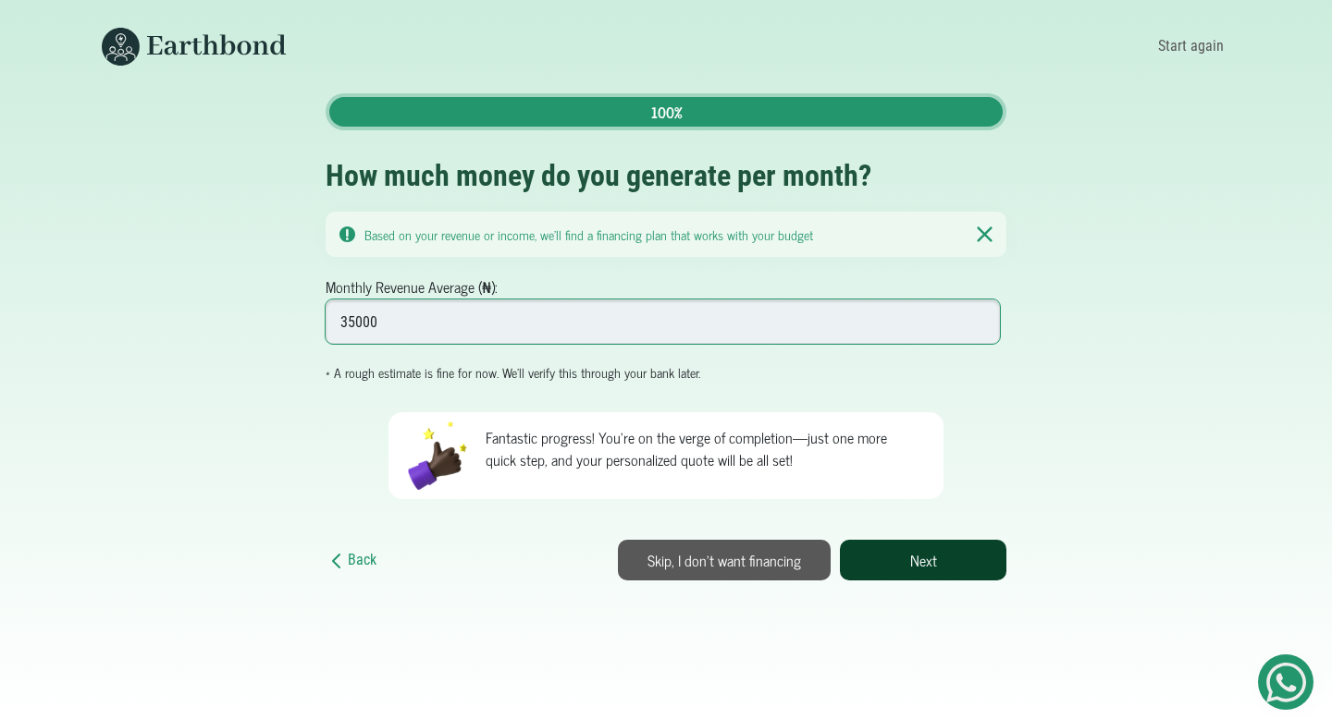  What do you see at coordinates (588, 234) in the screenshot?
I see `small: Based on your revenue or income, we'll find a financing plan that works with your budget` at bounding box center [588, 234].